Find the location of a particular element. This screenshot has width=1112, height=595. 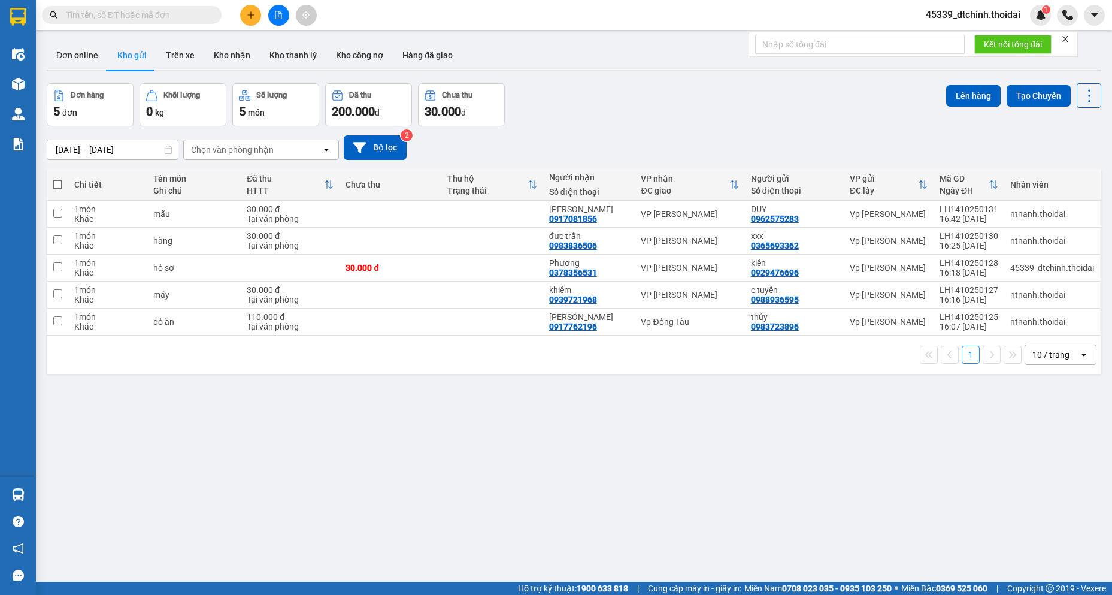

button: Khối lượng0kg is located at coordinates (183, 105).